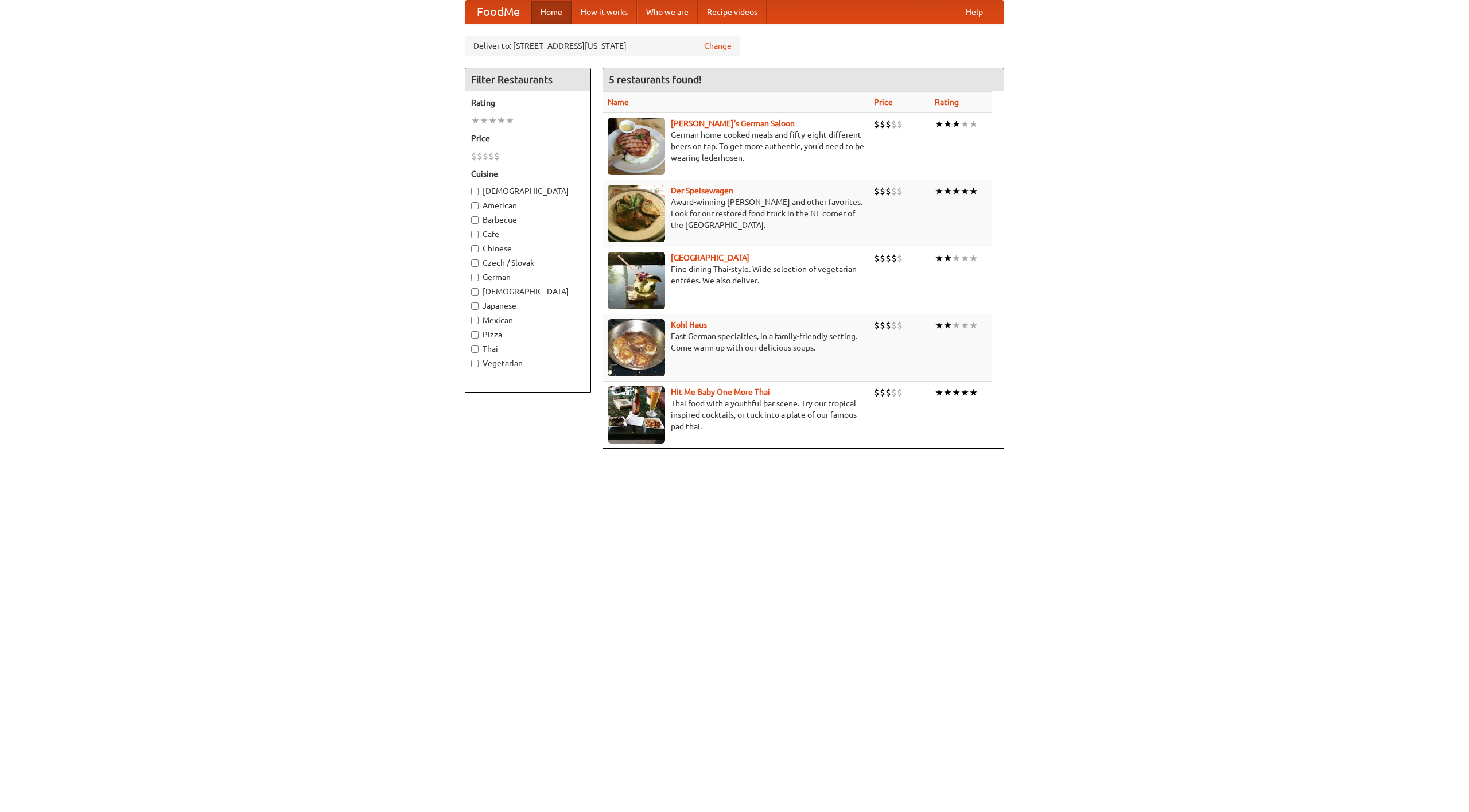 The width and height of the screenshot is (1469, 812). What do you see at coordinates (636, 348) in the screenshot?
I see `img: kohlhaus.jpg` at bounding box center [636, 348].